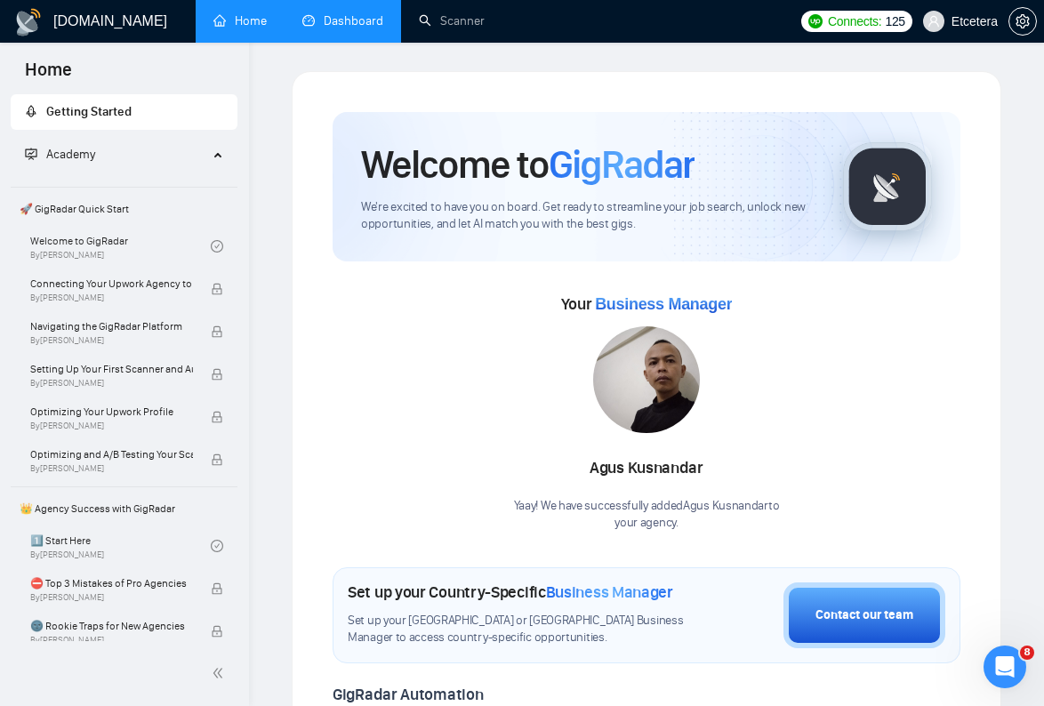 This screenshot has height=706, width=1044. Describe the element at coordinates (510, 592) in the screenshot. I see `h1: Set up your Country-Specific` at that location.